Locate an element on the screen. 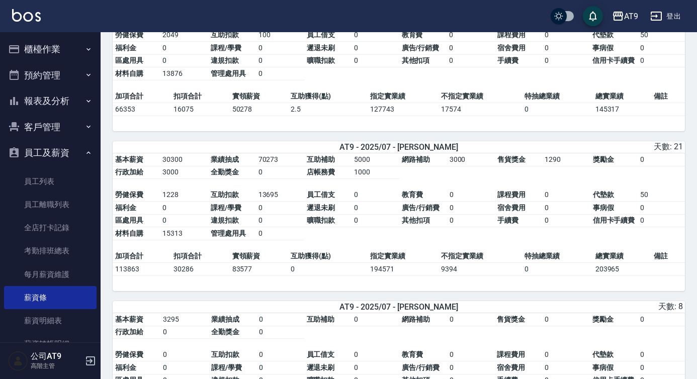 The height and width of the screenshot is (379, 697). td: 194571 is located at coordinates (403, 269).